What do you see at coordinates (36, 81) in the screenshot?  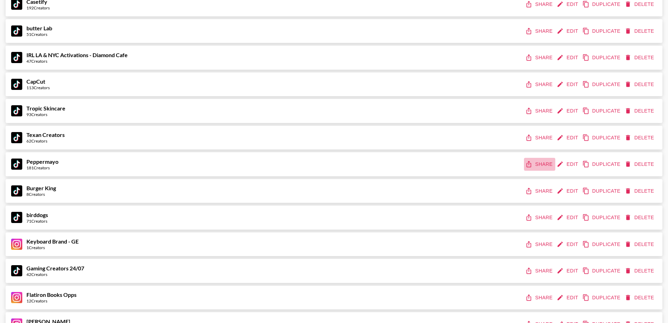 I see `strong: CapCut` at bounding box center [36, 81].